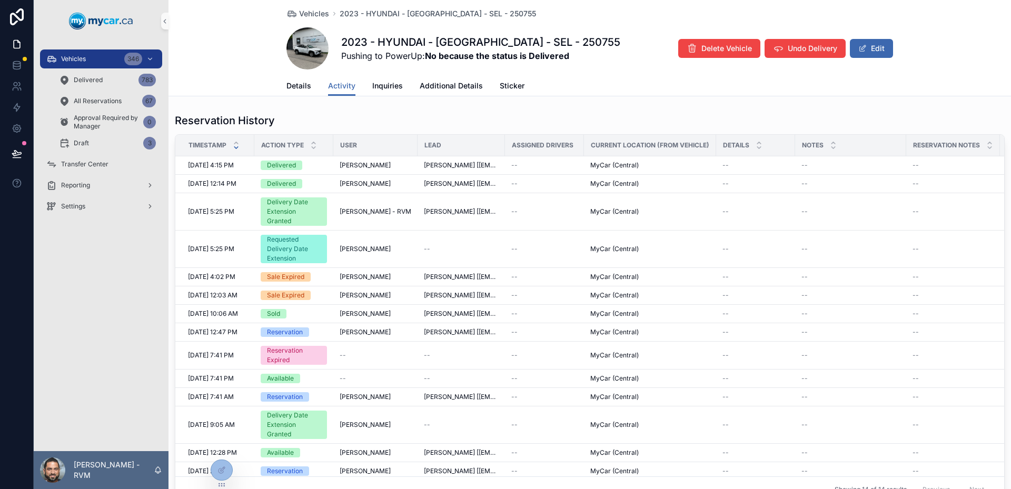 This screenshot has width=1011, height=489. What do you see at coordinates (481, 56) in the screenshot?
I see `span: Pushing to PowerUp:` at bounding box center [481, 56].